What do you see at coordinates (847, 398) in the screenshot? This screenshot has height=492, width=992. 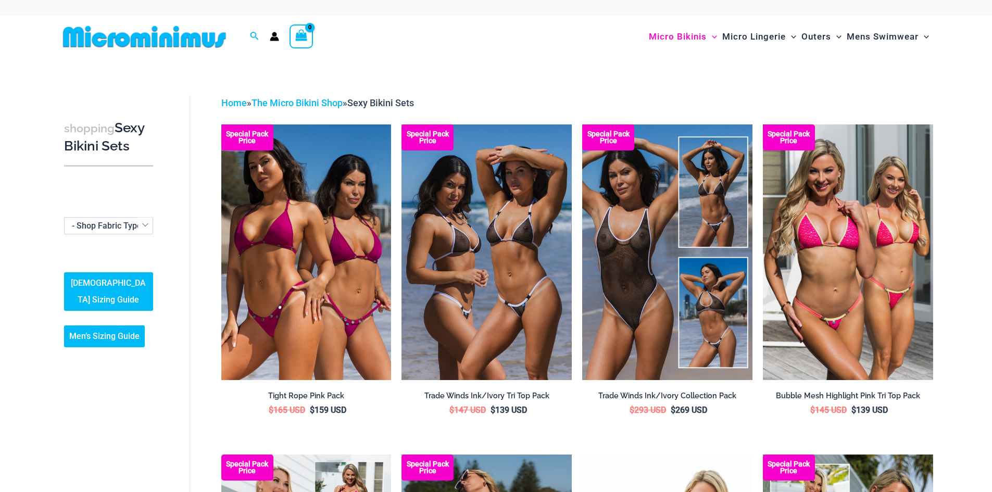 I see `a: Bubble Mesh Highlight Pink Tri Top Pack` at bounding box center [847, 398].